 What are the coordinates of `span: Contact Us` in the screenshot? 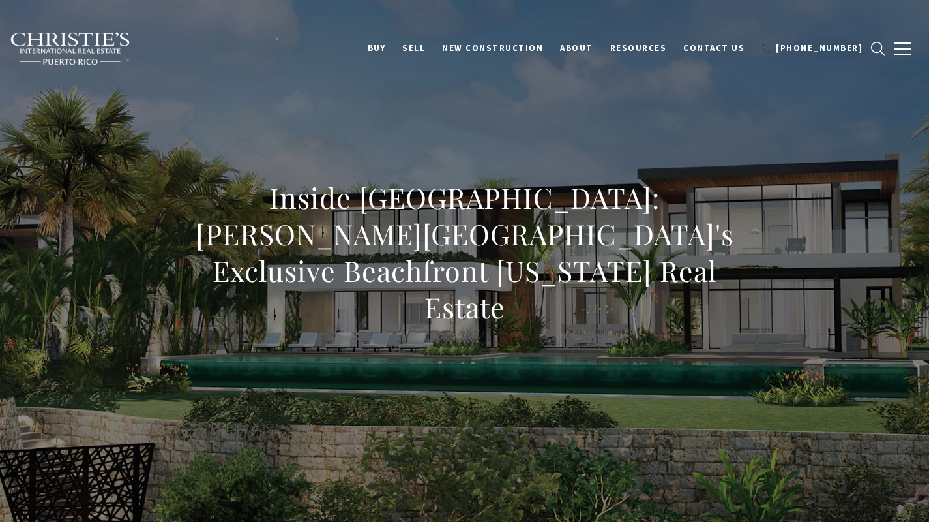 It's located at (714, 48).